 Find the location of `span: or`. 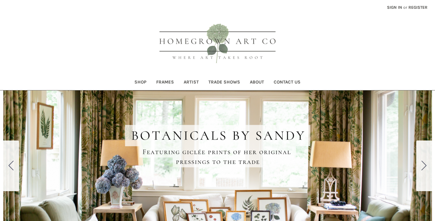

span: or is located at coordinates (405, 7).